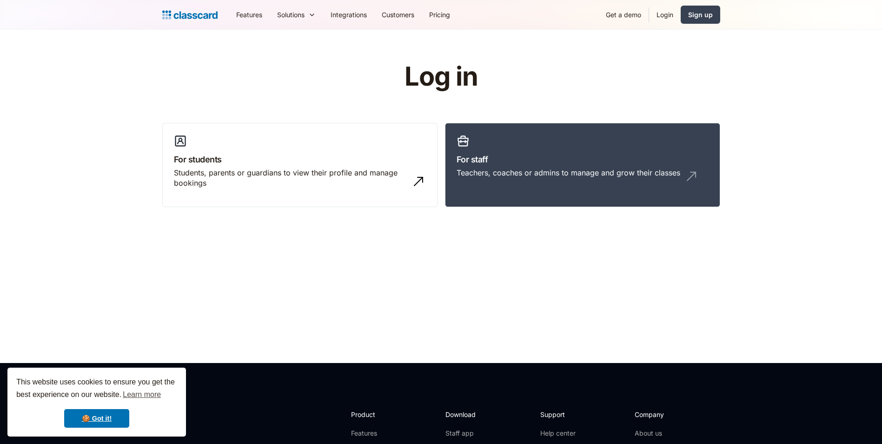  I want to click on h3: For staff, so click(583, 159).